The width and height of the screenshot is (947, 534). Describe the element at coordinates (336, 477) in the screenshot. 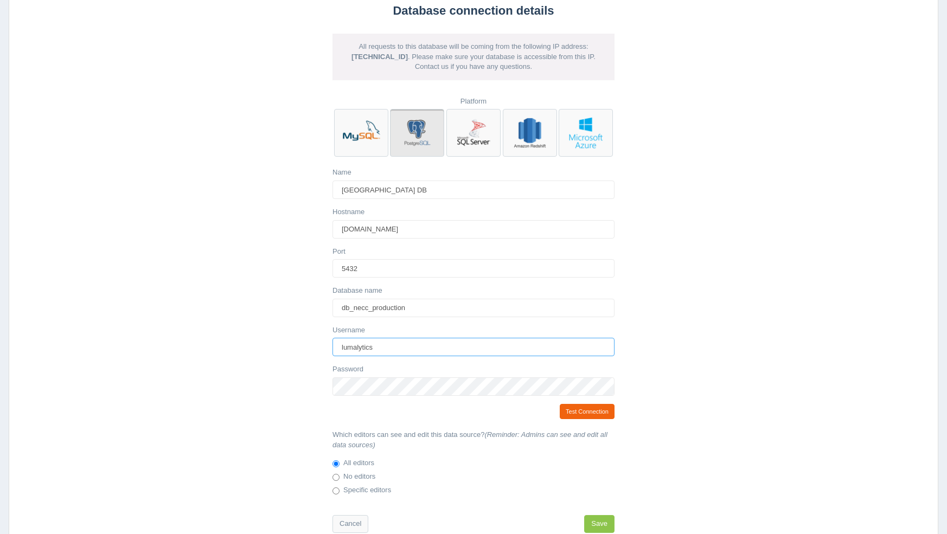

I see `input: No editors` at that location.